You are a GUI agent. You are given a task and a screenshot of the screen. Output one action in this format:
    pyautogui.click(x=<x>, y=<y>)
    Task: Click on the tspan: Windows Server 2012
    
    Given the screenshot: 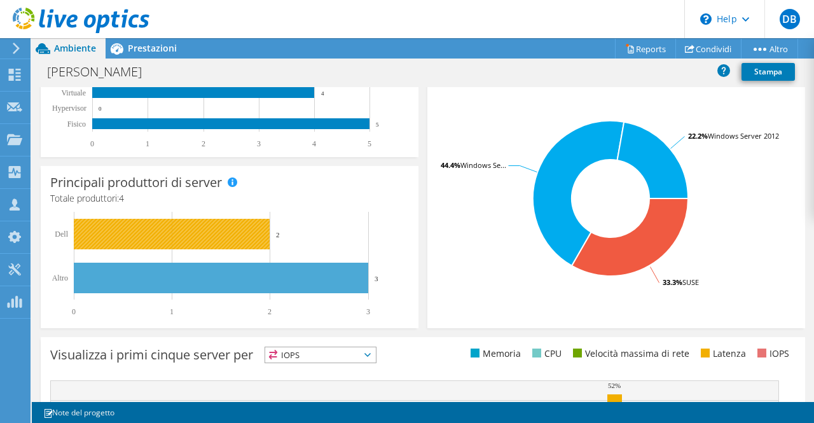 What is the action you would take?
    pyautogui.click(x=744, y=136)
    